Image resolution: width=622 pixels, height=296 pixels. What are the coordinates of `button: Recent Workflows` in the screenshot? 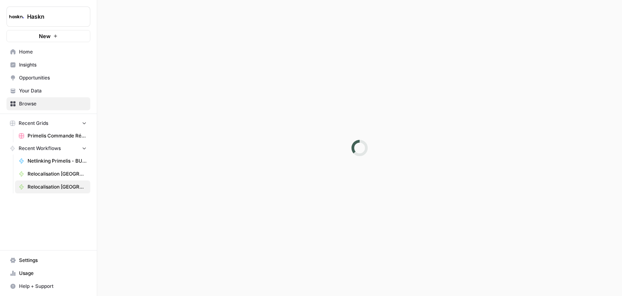 It's located at (48, 148).